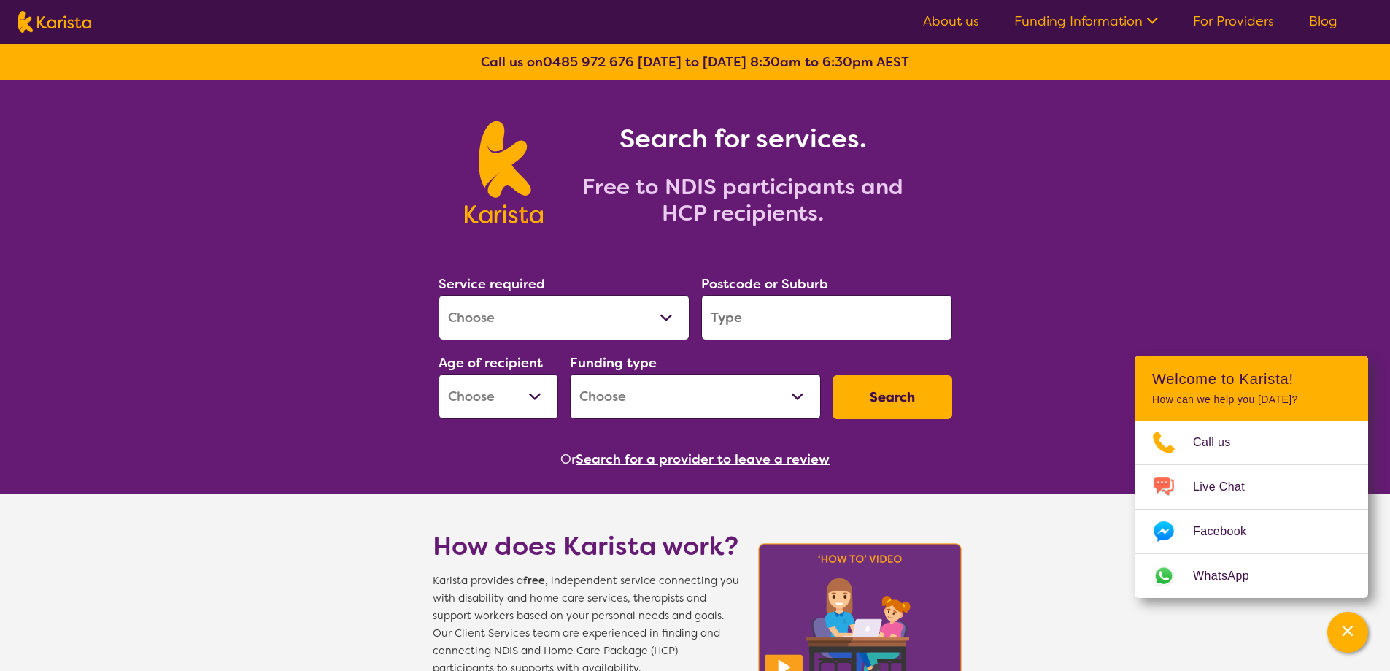 The image size is (1390, 671). Describe the element at coordinates (1252, 509) in the screenshot. I see `ul: Choose channel` at that location.